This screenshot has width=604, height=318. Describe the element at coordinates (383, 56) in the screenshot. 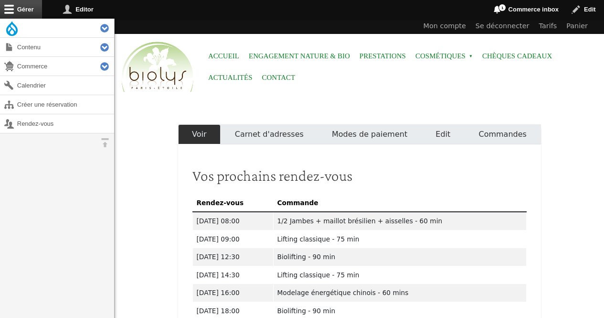

I see `a: Prestations` at that location.